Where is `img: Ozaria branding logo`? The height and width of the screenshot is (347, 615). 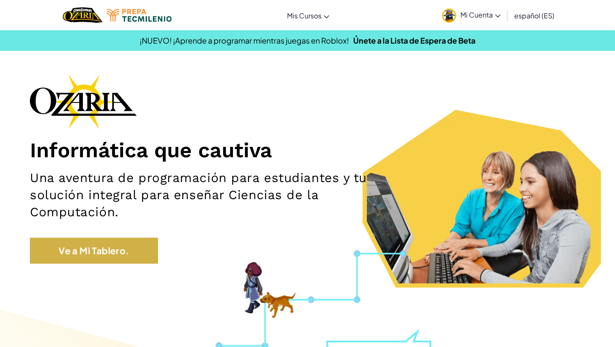 img: Ozaria branding logo is located at coordinates (83, 102).